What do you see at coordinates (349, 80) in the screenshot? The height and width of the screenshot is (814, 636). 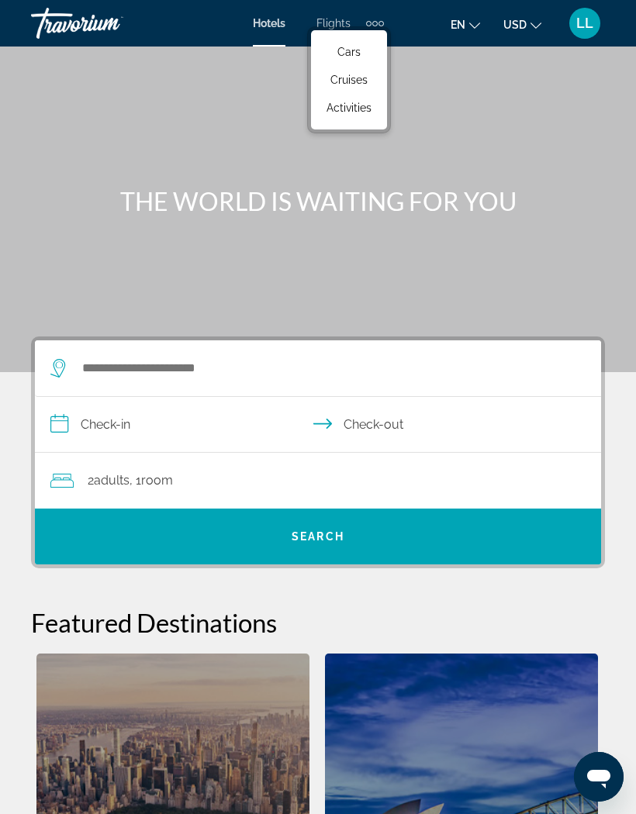 I see `a: Cruises` at bounding box center [349, 80].